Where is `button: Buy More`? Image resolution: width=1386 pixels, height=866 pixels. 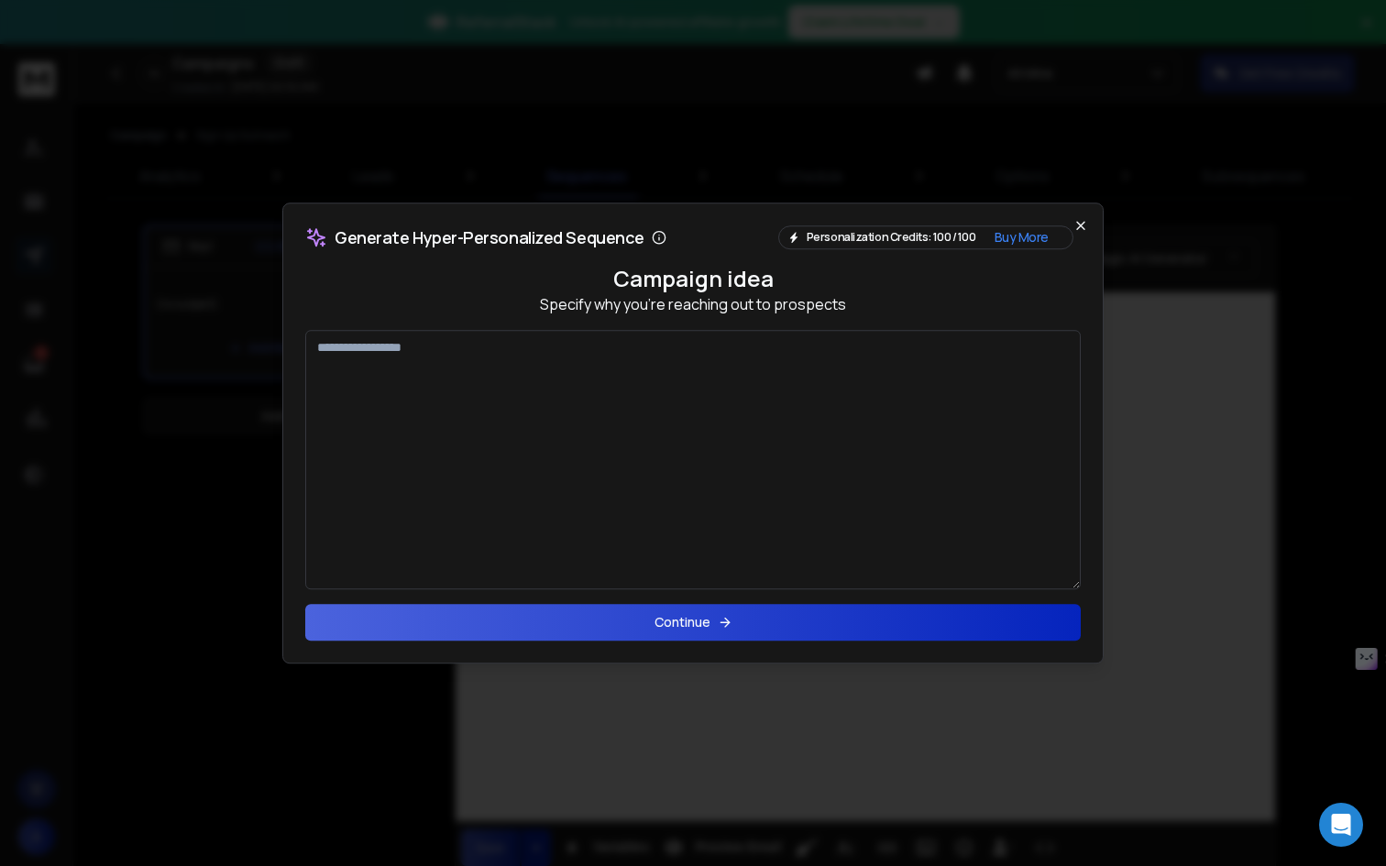 button: Buy More is located at coordinates (1021, 237).